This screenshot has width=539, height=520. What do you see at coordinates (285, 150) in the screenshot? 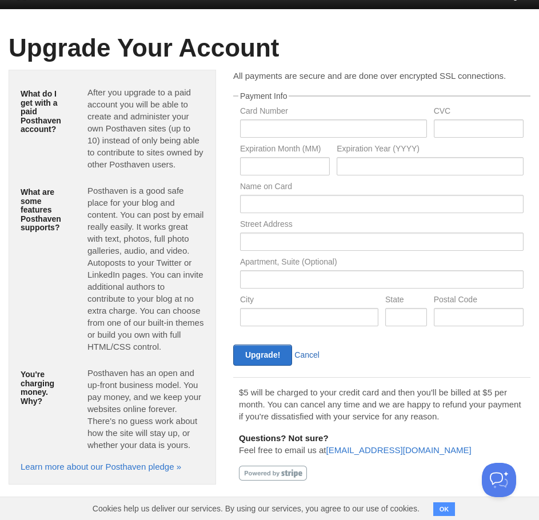
I see `label: Expiration Month (MM)` at bounding box center [285, 150].